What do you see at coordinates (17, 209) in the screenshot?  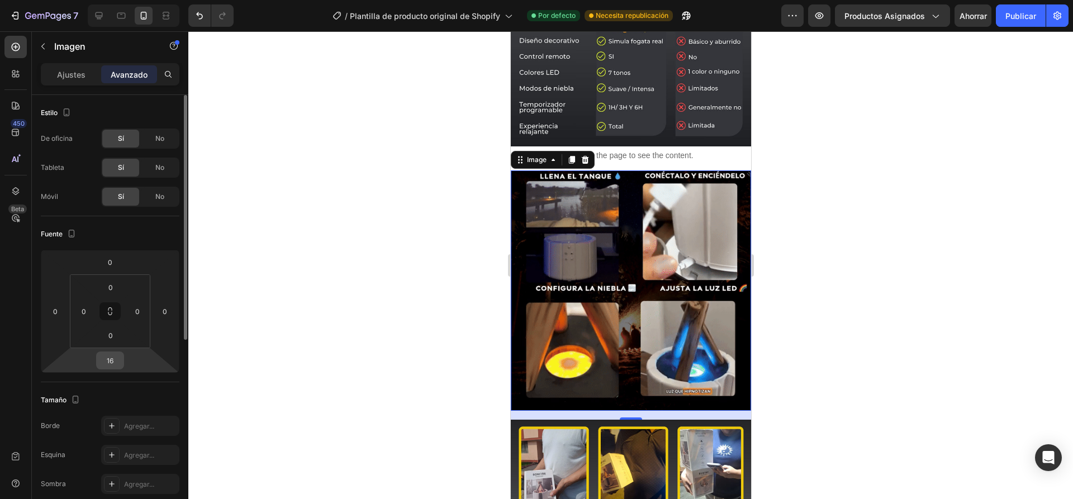 I see `font: Beta` at bounding box center [17, 209].